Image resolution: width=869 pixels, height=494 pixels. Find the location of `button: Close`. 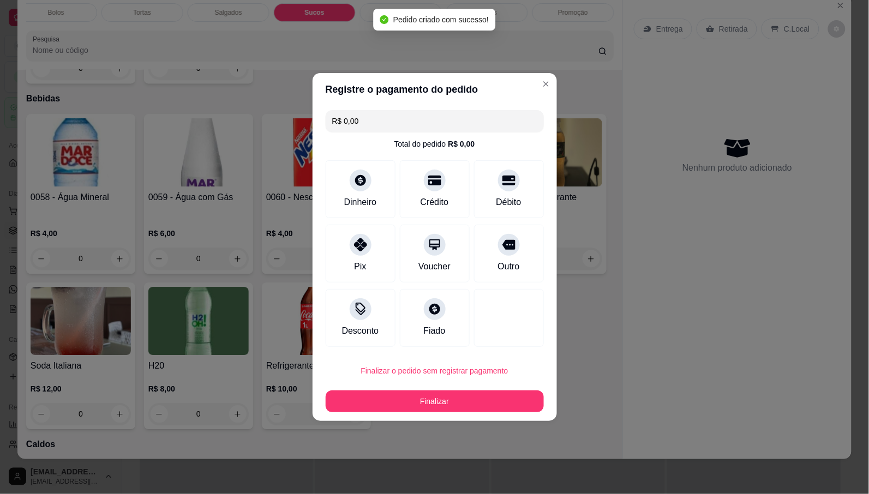

button: Close is located at coordinates (546, 84).